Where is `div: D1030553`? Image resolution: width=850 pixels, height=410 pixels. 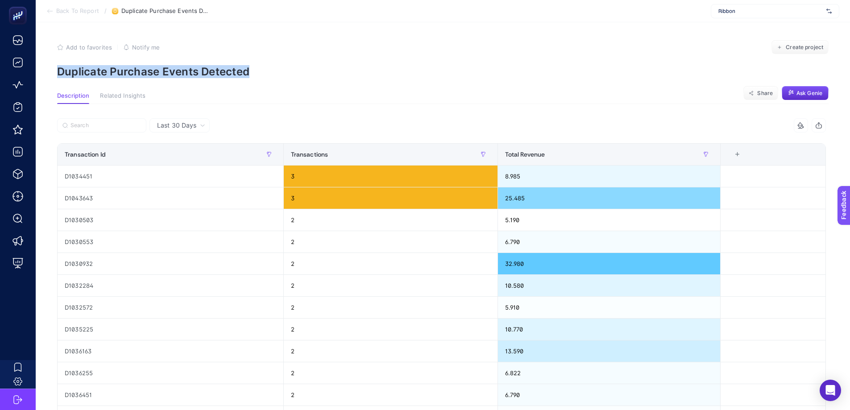 div: D1030553 is located at coordinates (170, 242).